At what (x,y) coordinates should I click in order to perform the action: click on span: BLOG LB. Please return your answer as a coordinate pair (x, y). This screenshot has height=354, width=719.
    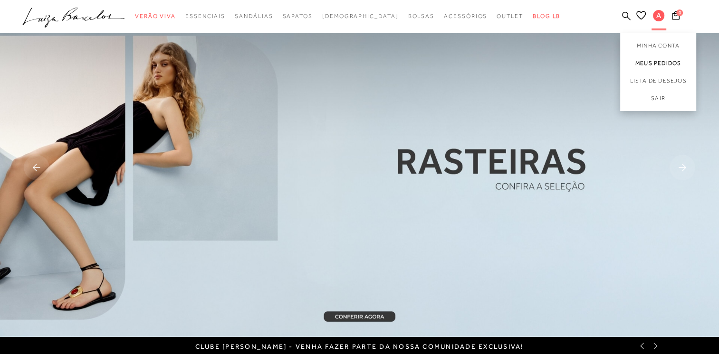
    Looking at the image, I should click on (546, 16).